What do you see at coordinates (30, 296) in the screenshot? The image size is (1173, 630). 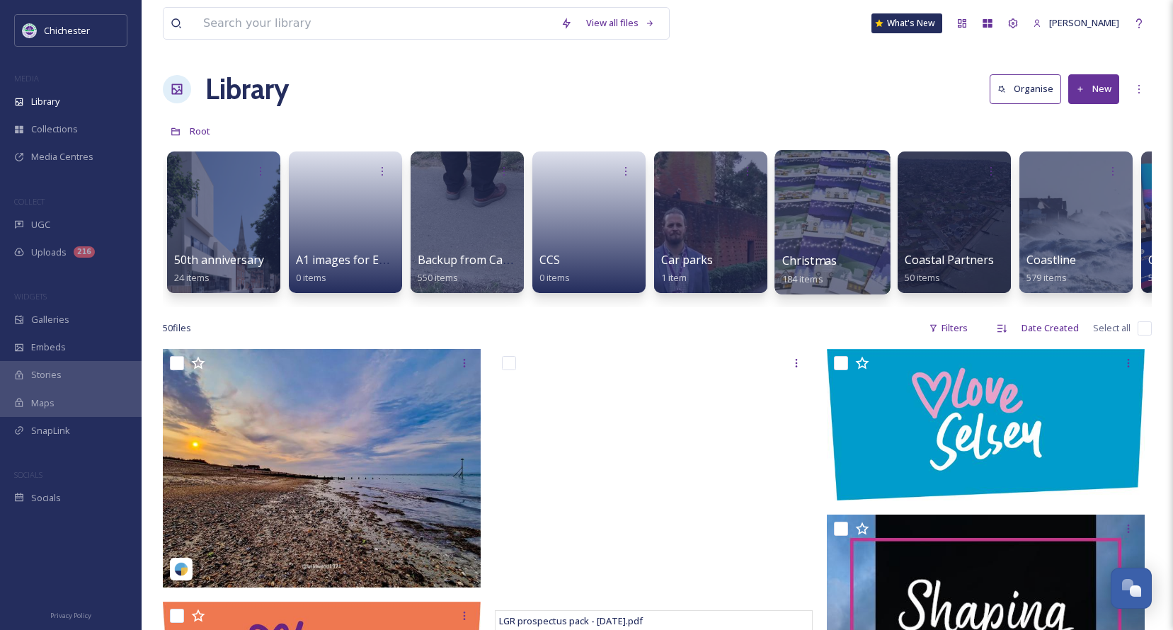 I see `span: WIDGETS` at bounding box center [30, 296].